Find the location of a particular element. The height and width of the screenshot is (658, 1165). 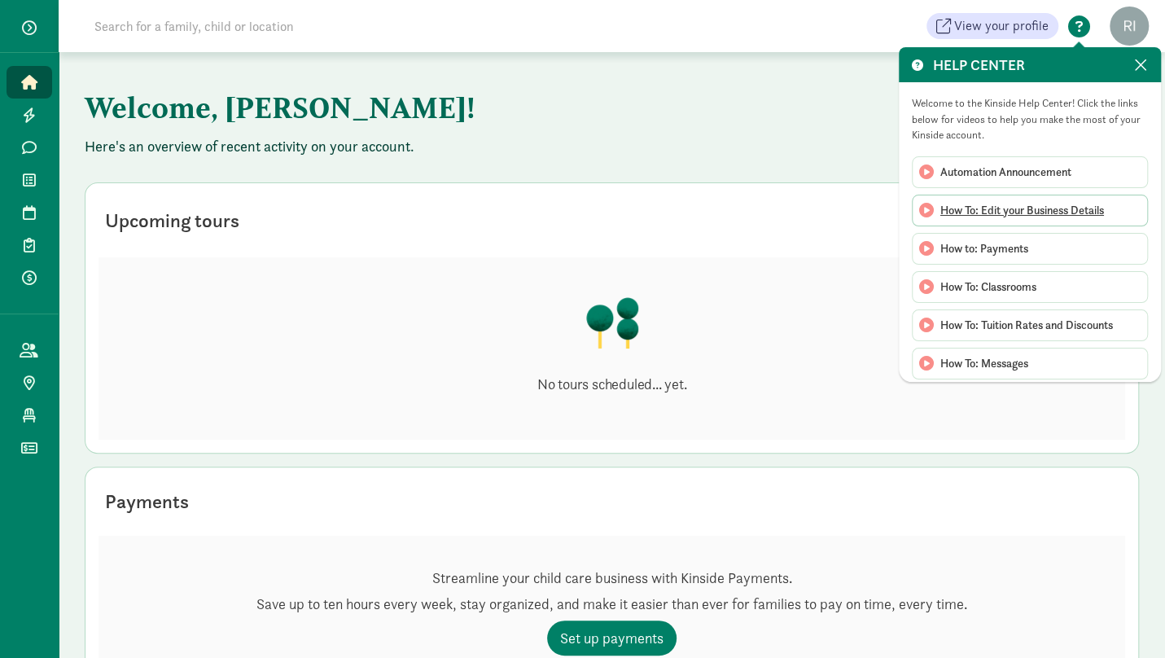

a: Set up payments is located at coordinates (611, 637).